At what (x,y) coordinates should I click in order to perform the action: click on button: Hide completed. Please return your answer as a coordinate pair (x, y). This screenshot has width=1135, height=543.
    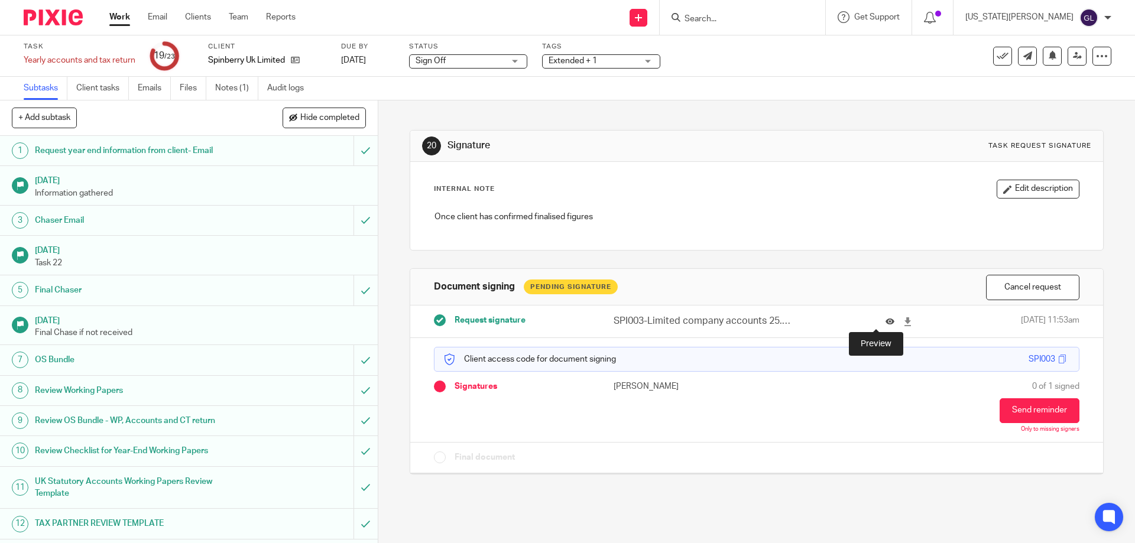
    Looking at the image, I should click on (324, 118).